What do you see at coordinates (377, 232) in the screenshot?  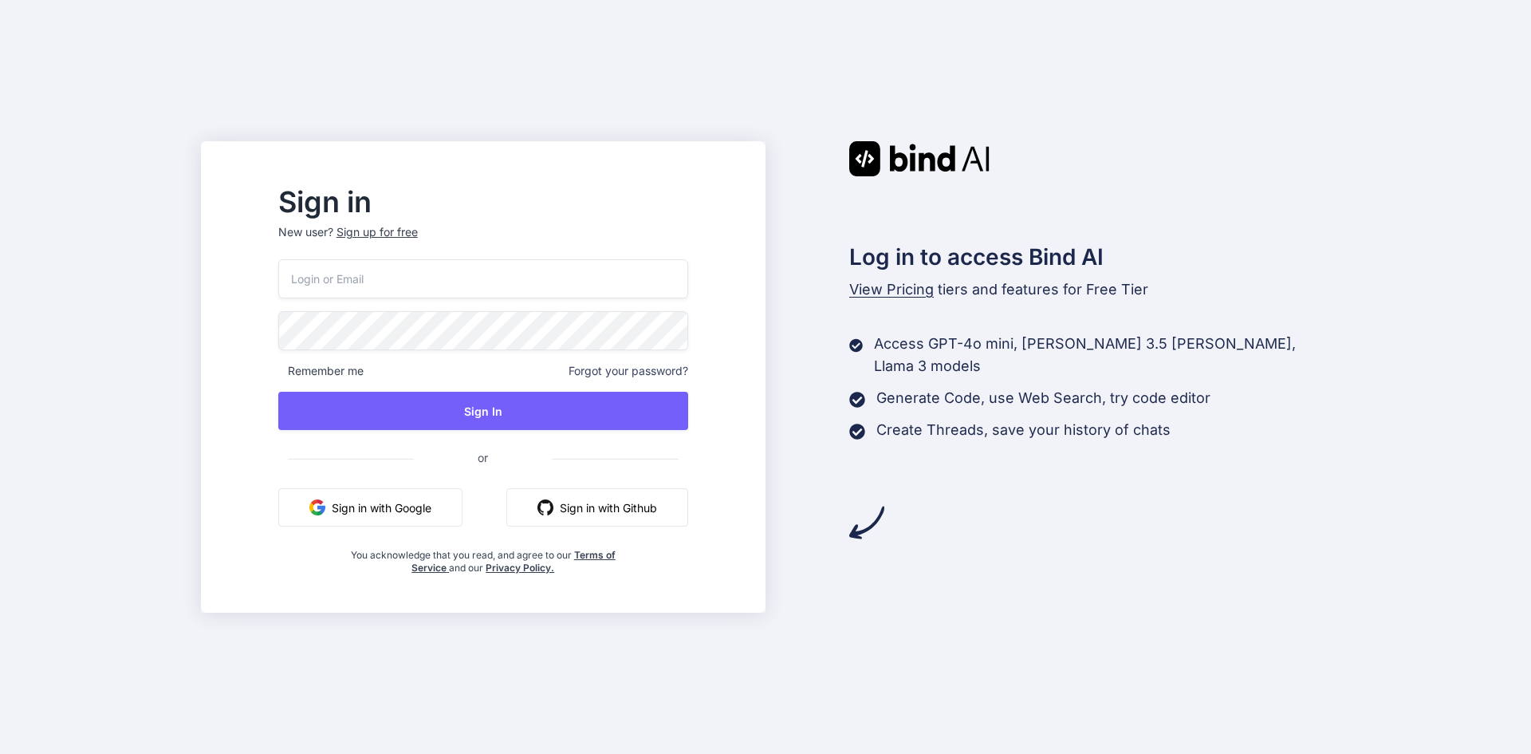 I see `div: Sign up for free` at bounding box center [377, 232].